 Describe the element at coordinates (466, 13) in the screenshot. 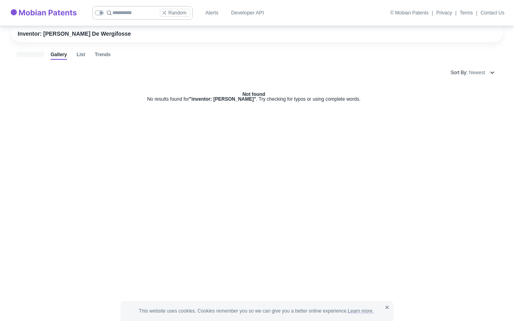

I see `a: Terms` at that location.